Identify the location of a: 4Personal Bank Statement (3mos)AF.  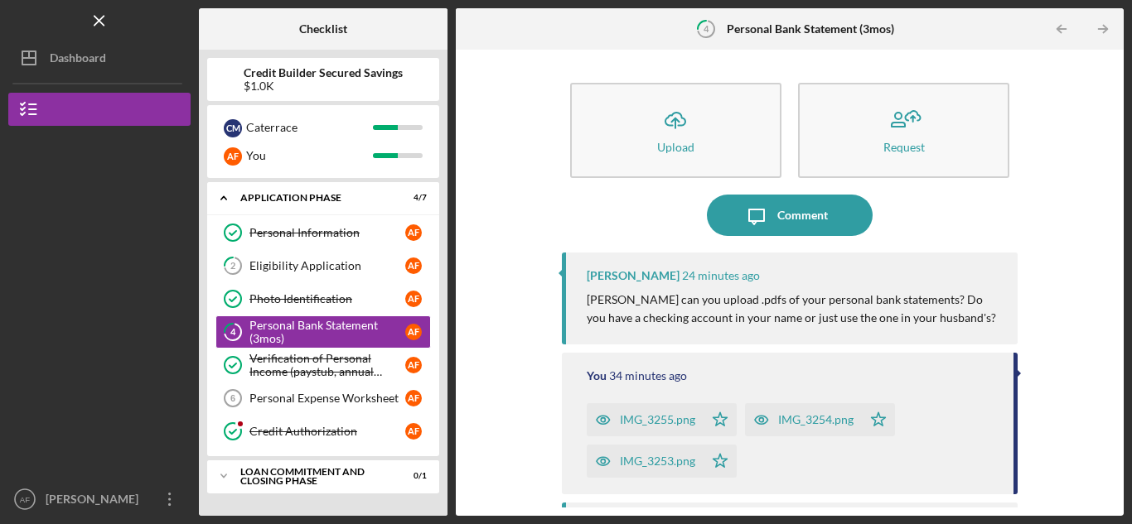
(323, 332).